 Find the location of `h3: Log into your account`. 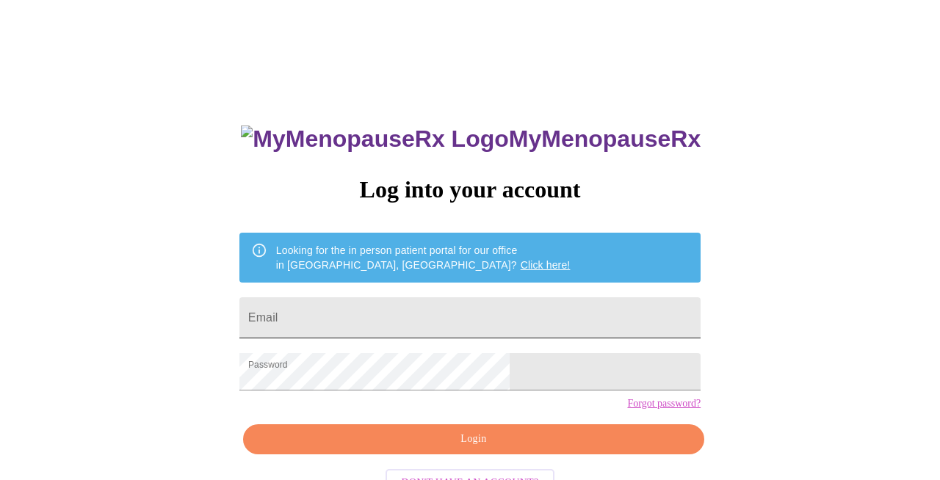

h3: Log into your account is located at coordinates (470, 189).